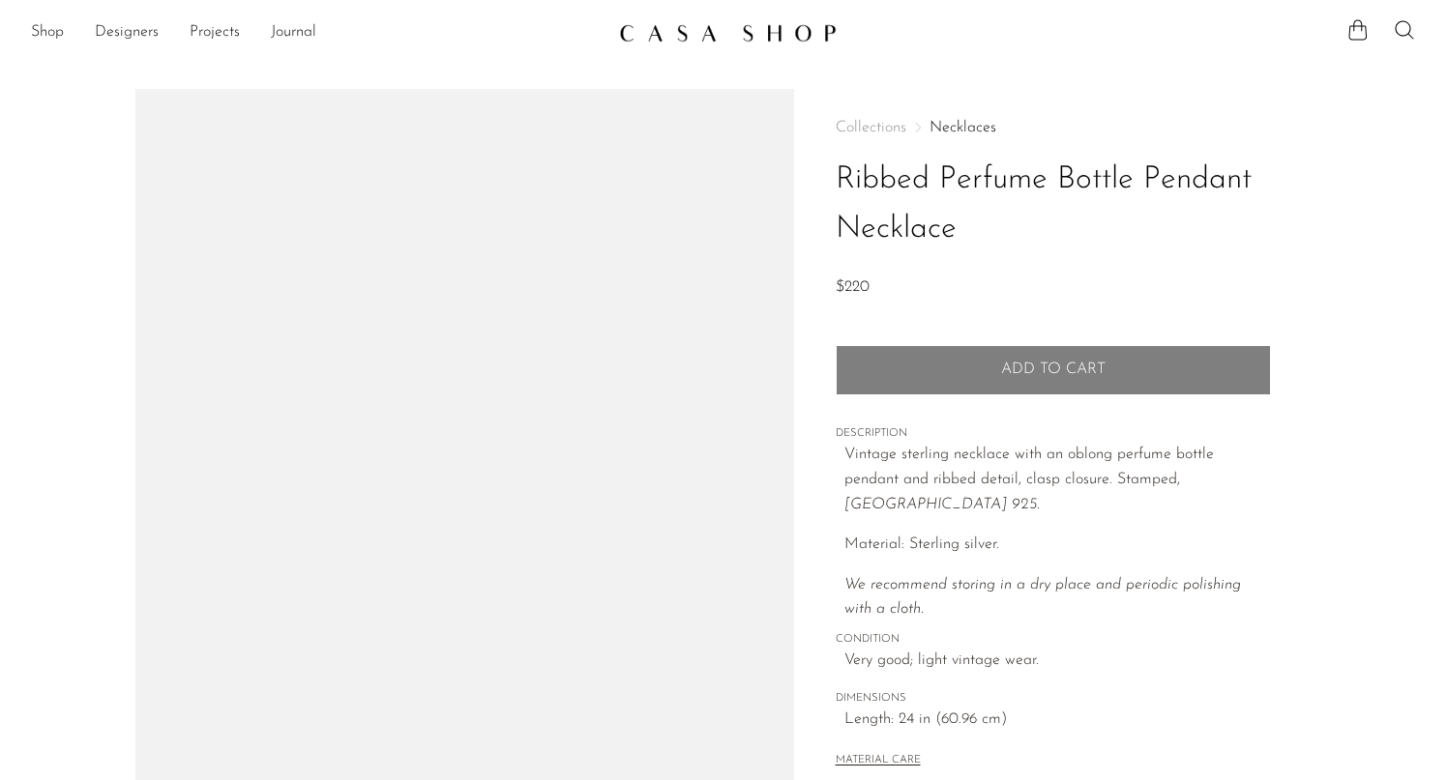  I want to click on span: DIMENSIONS, so click(1053, 699).